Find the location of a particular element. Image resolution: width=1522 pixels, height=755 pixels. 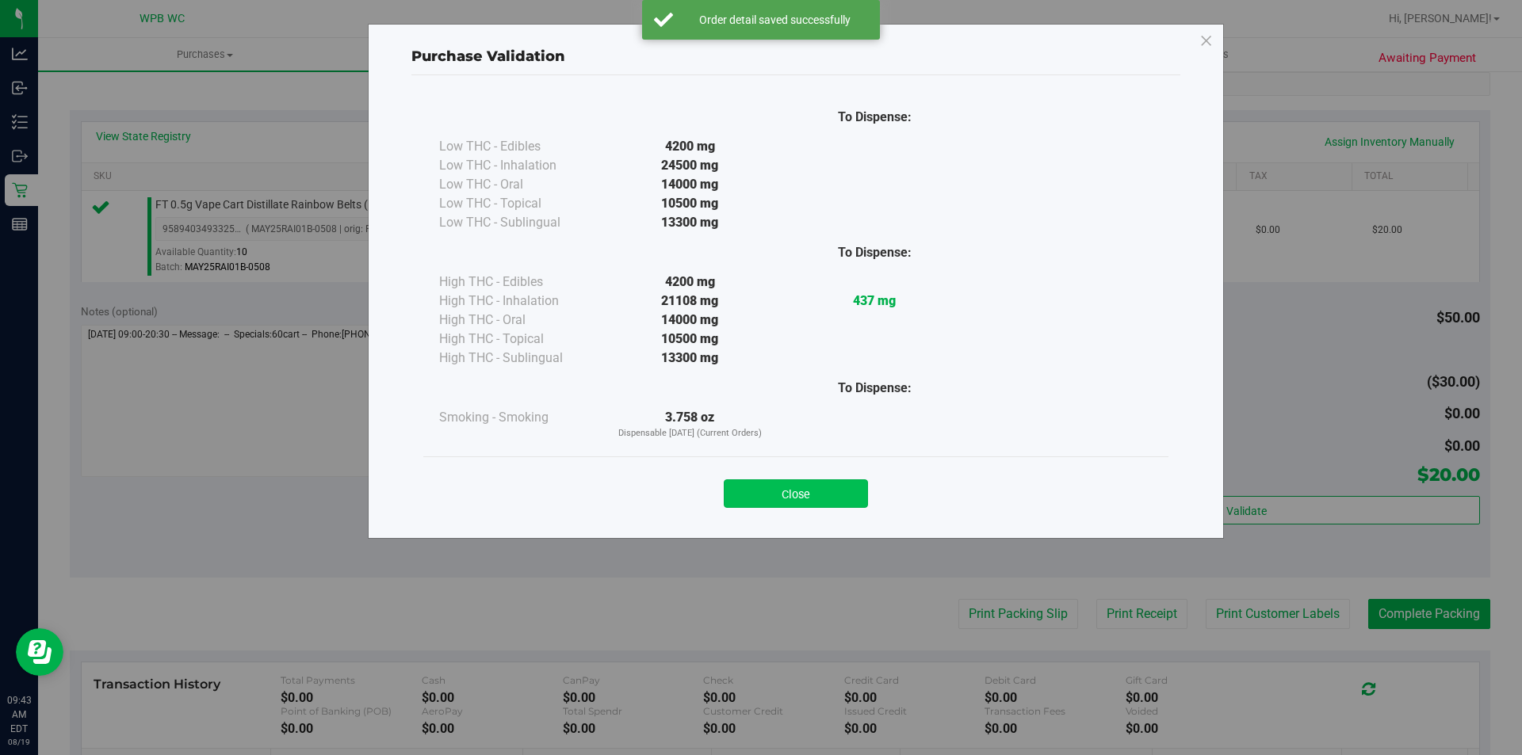

div: Low THC - Sublingual is located at coordinates (518, 223).